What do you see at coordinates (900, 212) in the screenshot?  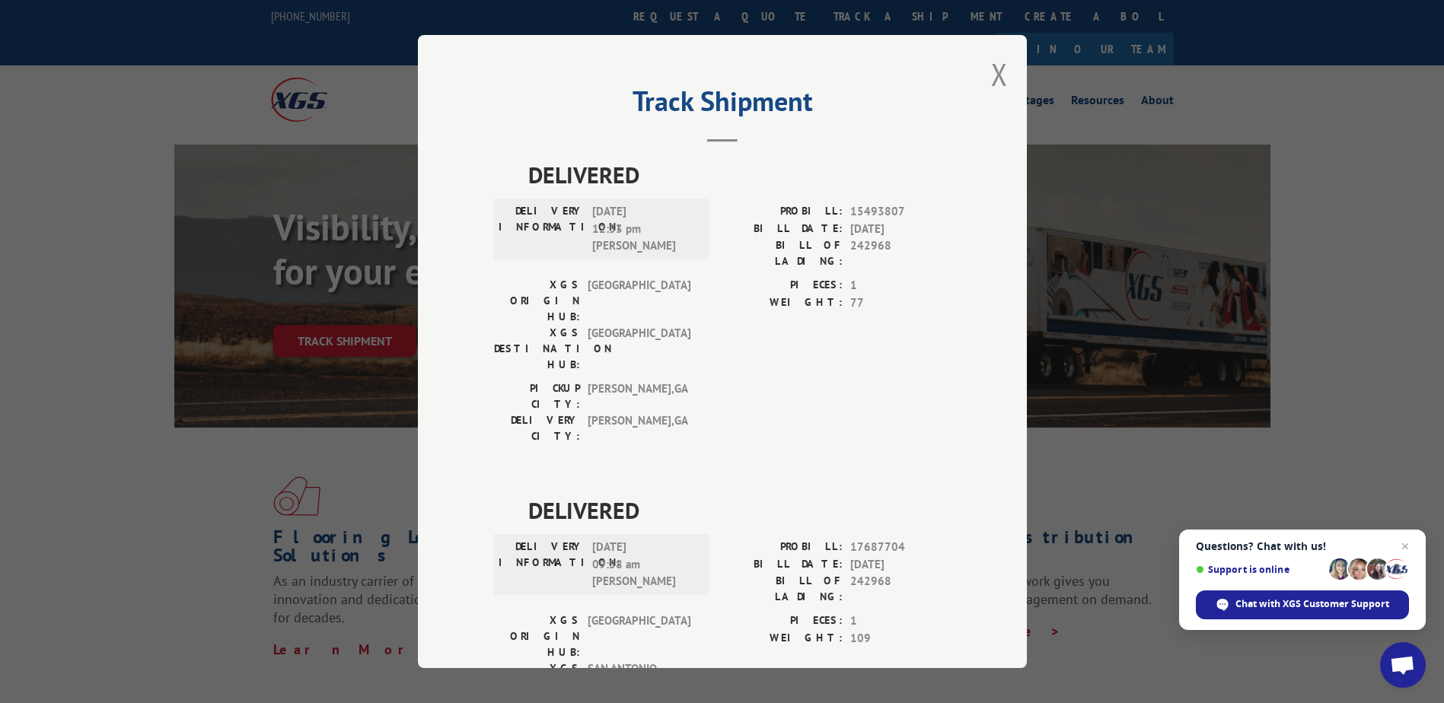 I see `span: 15493807` at bounding box center [900, 212].